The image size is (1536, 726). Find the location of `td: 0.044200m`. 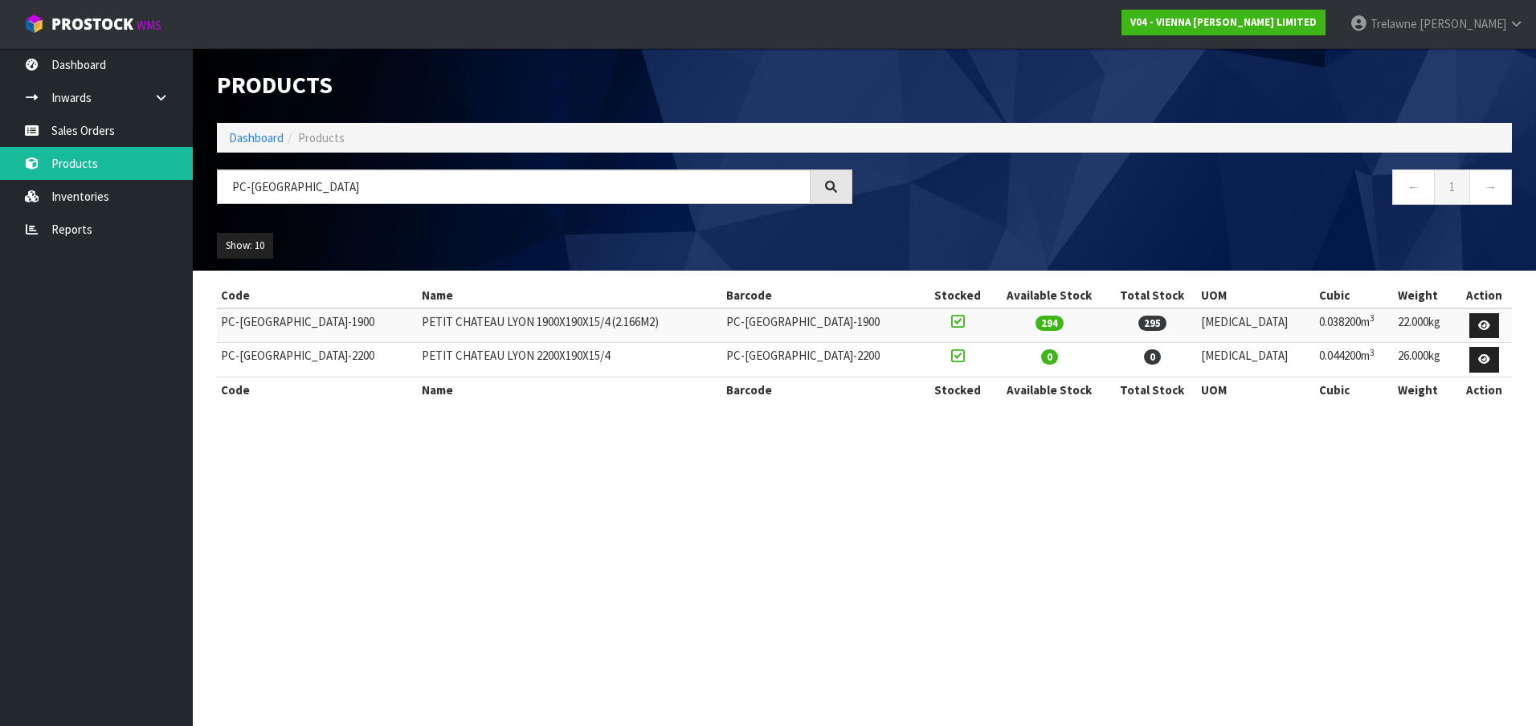

td: 0.044200m is located at coordinates (1355, 360).